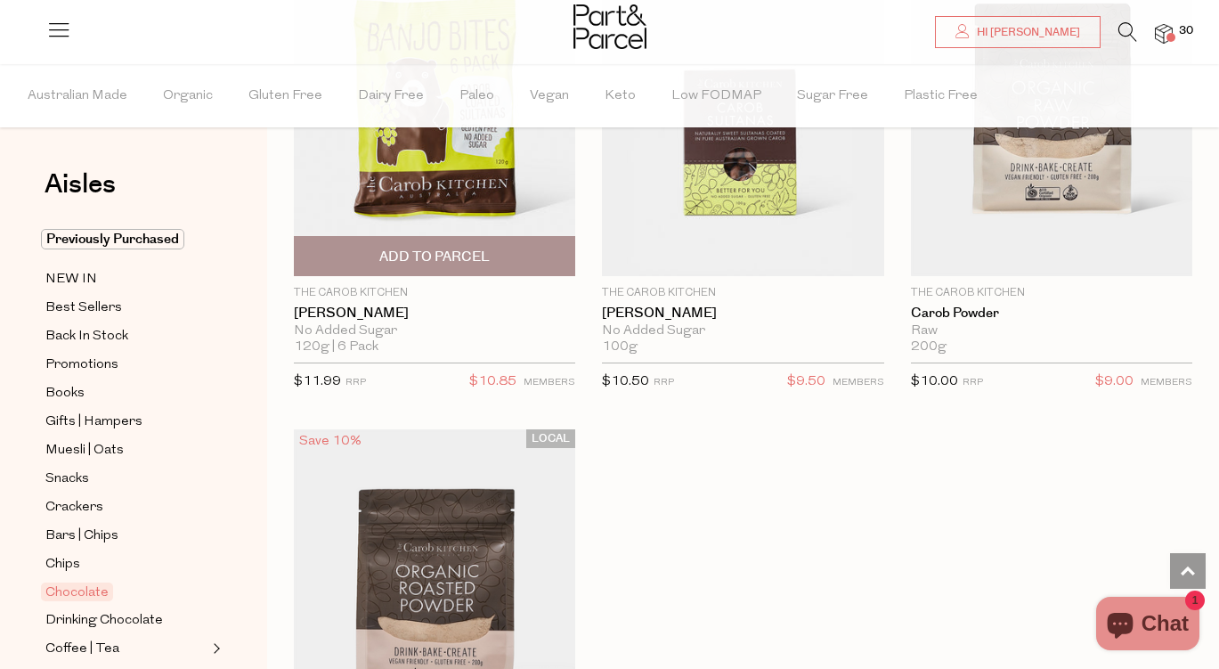 The image size is (1219, 669). What do you see at coordinates (126, 364) in the screenshot?
I see `a: Promotions` at bounding box center [126, 364].